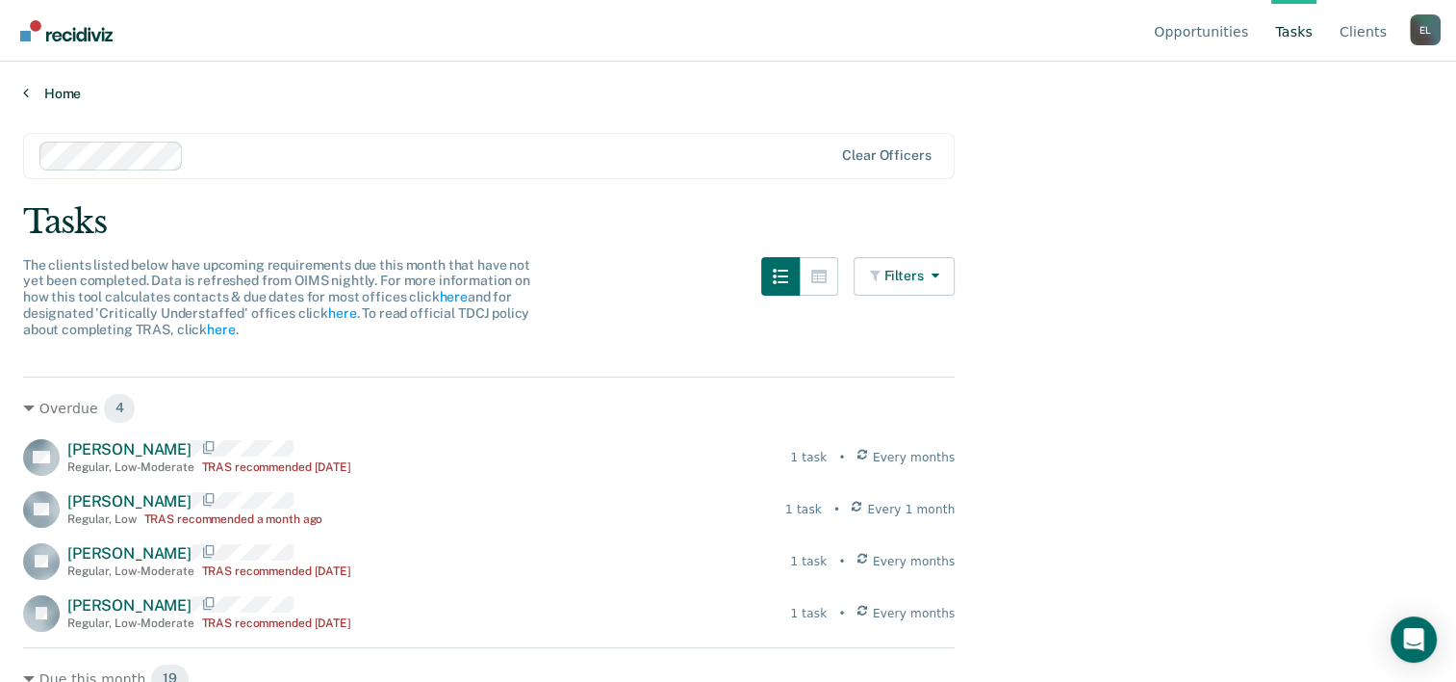  I want to click on div: Open Intercom Messenger, so click(1414, 639).